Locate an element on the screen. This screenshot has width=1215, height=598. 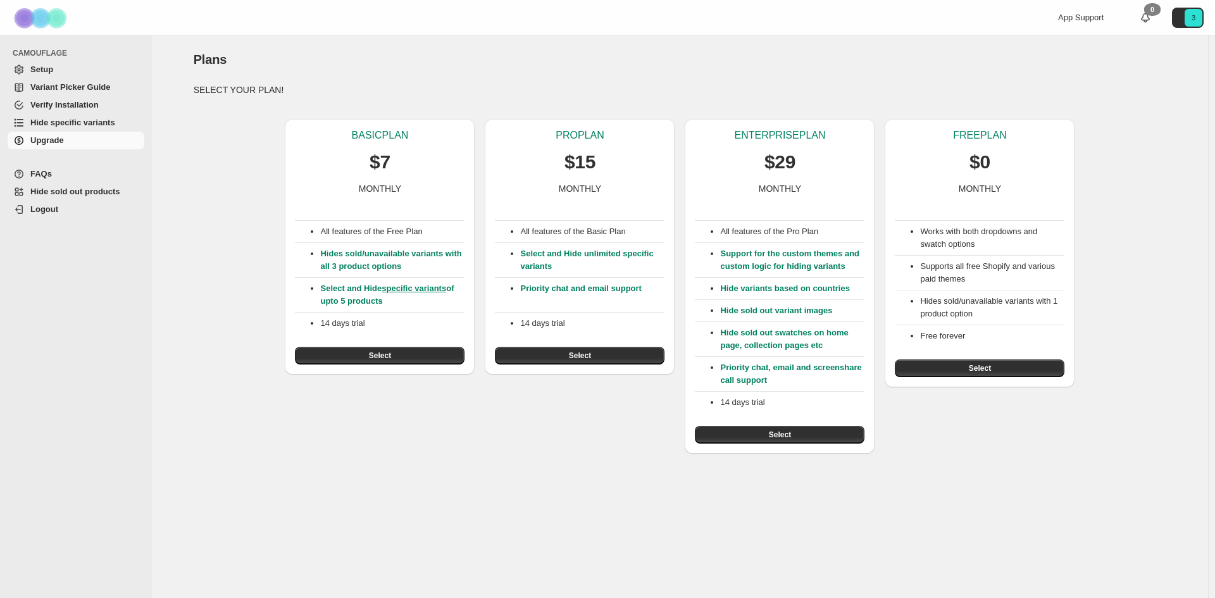
text: 3 is located at coordinates (1194, 18).